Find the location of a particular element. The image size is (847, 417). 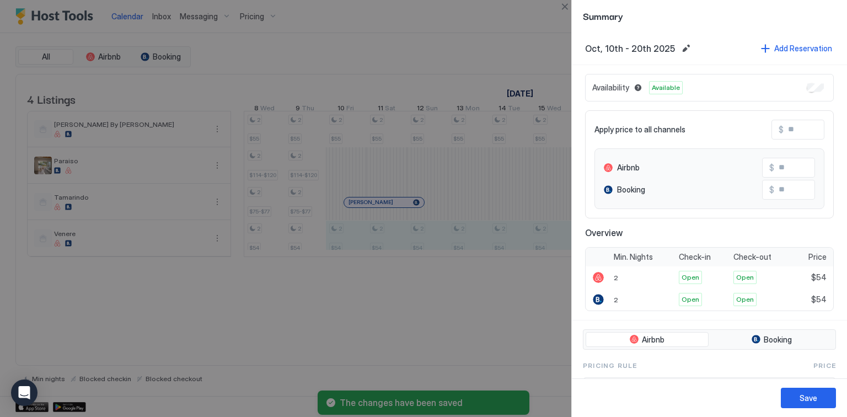

span: Summary is located at coordinates (709, 15).